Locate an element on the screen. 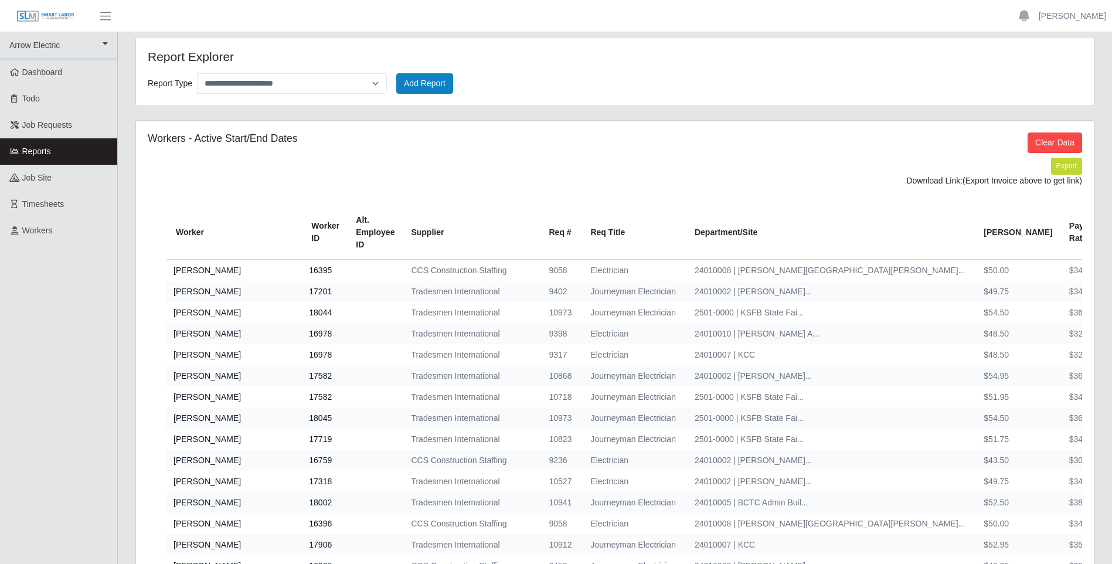 The height and width of the screenshot is (564, 1112). td: $38.00 is located at coordinates (1082, 503).